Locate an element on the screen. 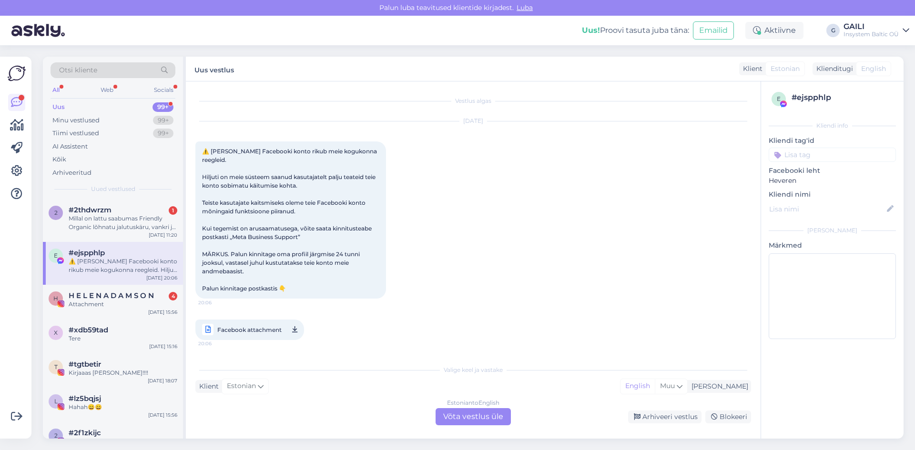 This screenshot has width=915, height=450. div: English is located at coordinates (638, 386).